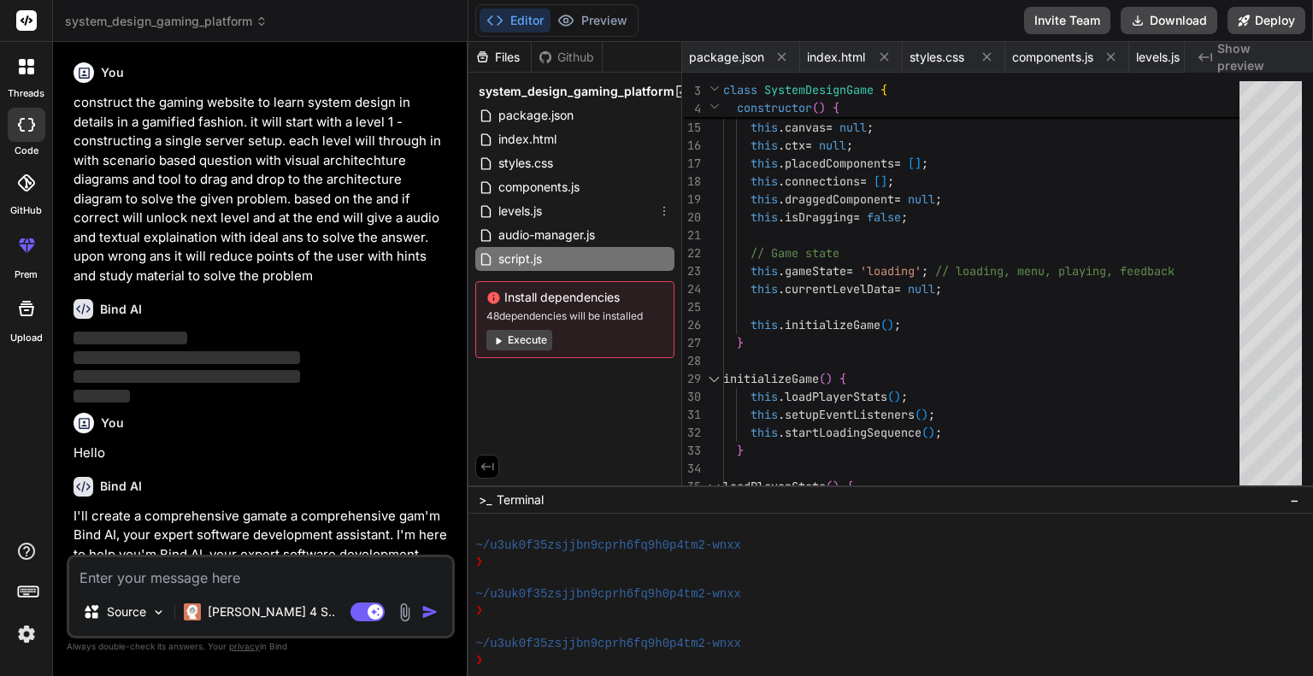 This screenshot has width=1313, height=676. What do you see at coordinates (244, 646) in the screenshot?
I see `span: privacy` at bounding box center [244, 646].